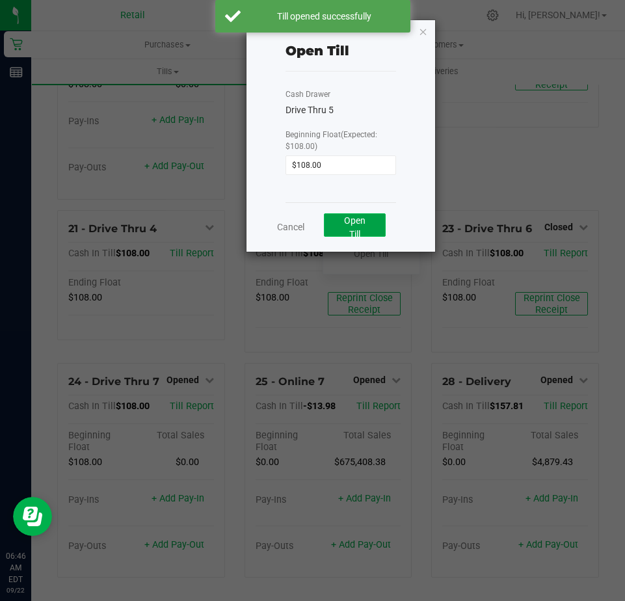 Image resolution: width=625 pixels, height=601 pixels. What do you see at coordinates (355, 227) in the screenshot?
I see `span: Open Till` at bounding box center [355, 227].